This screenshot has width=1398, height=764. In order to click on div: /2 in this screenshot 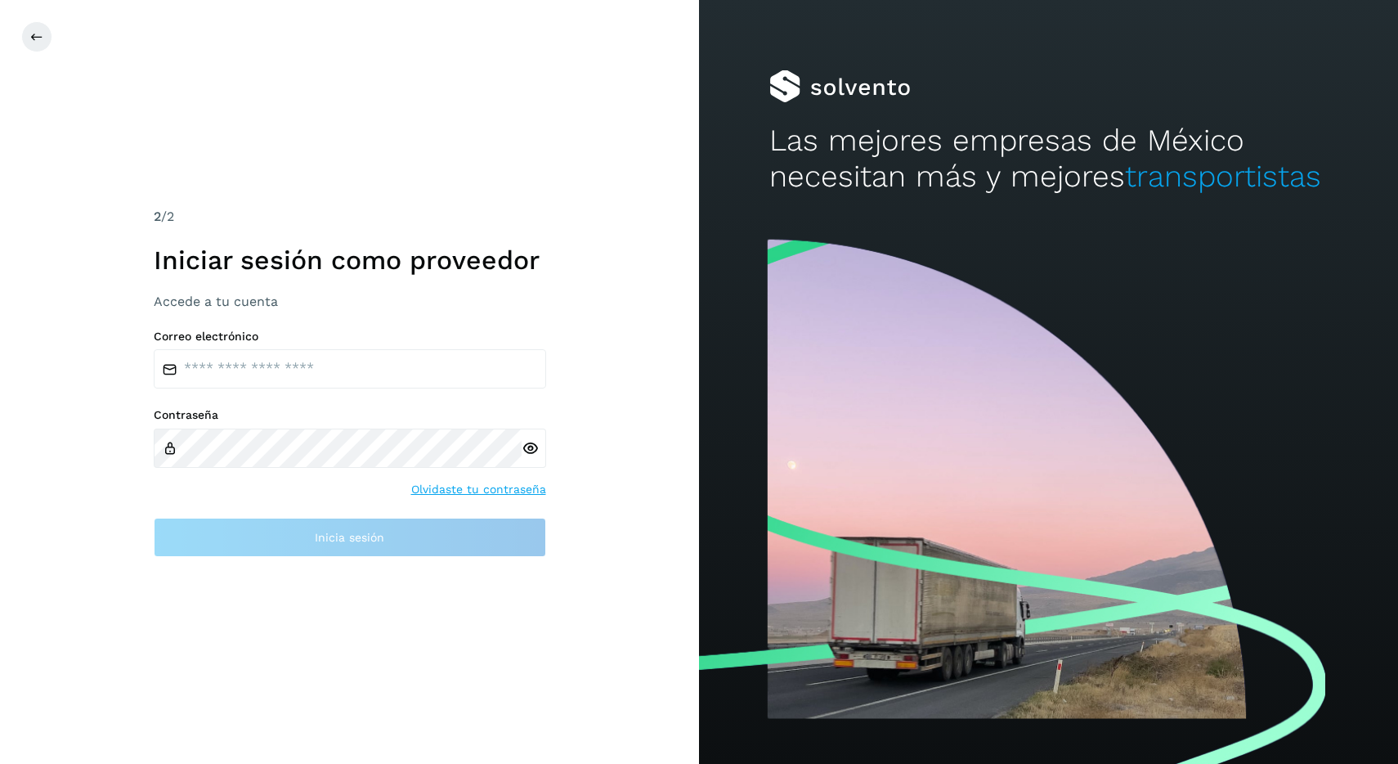, I will do `click(350, 217)`.